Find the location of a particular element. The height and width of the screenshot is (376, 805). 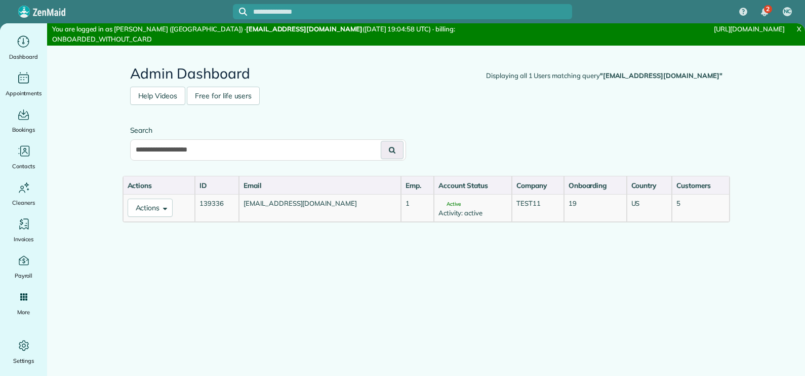

td: TEST11 is located at coordinates (538, 208).